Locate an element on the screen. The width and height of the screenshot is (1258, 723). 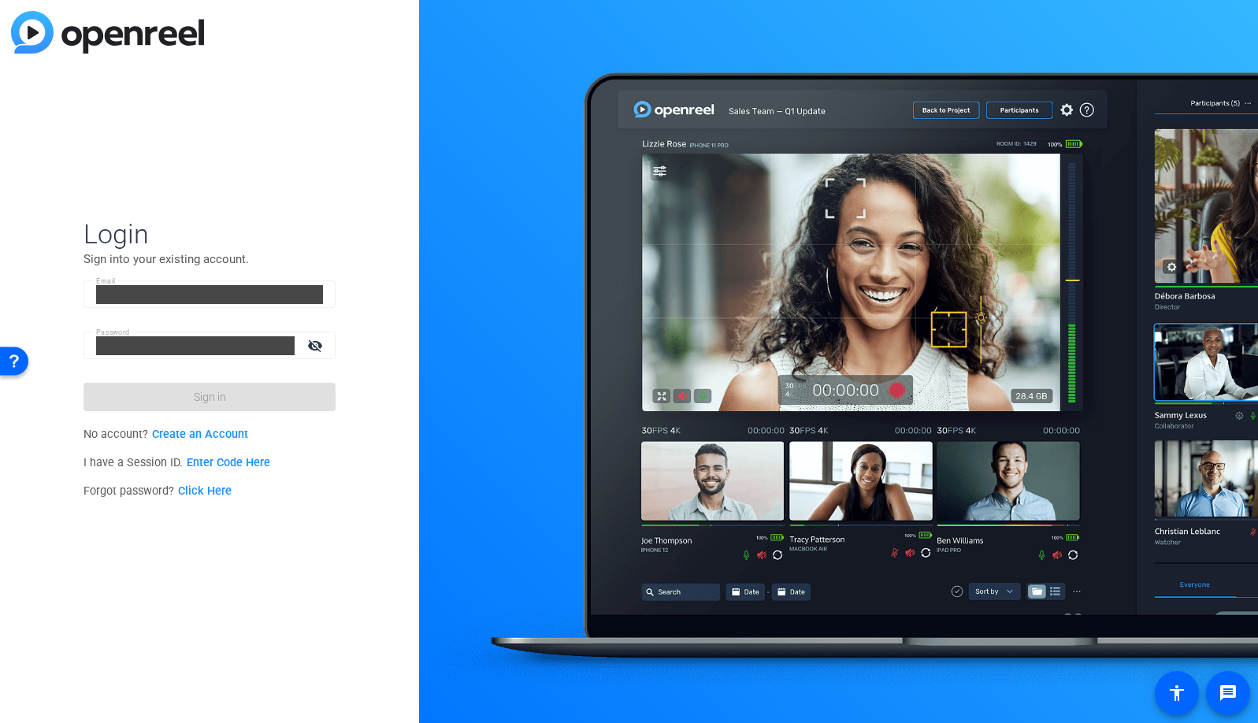
input: Enter Email Address is located at coordinates (209, 295).